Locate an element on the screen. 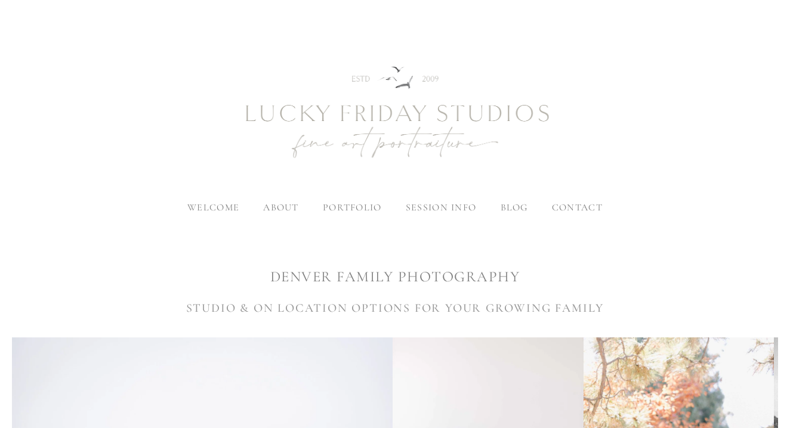  span: welcome is located at coordinates (213, 208).